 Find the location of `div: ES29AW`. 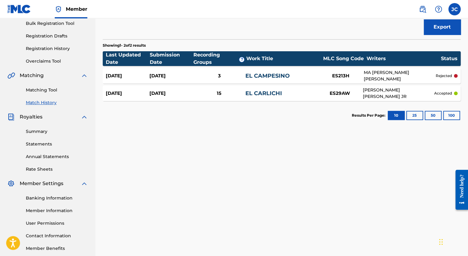

div: ES29AW is located at coordinates (340, 93).